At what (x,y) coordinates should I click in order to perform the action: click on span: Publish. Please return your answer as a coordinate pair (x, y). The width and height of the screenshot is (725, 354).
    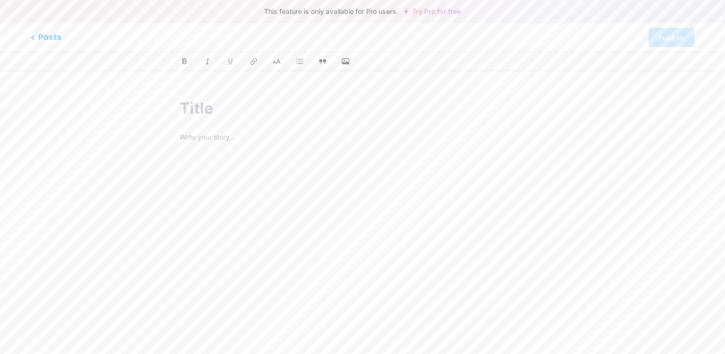
    Looking at the image, I should click on (672, 37).